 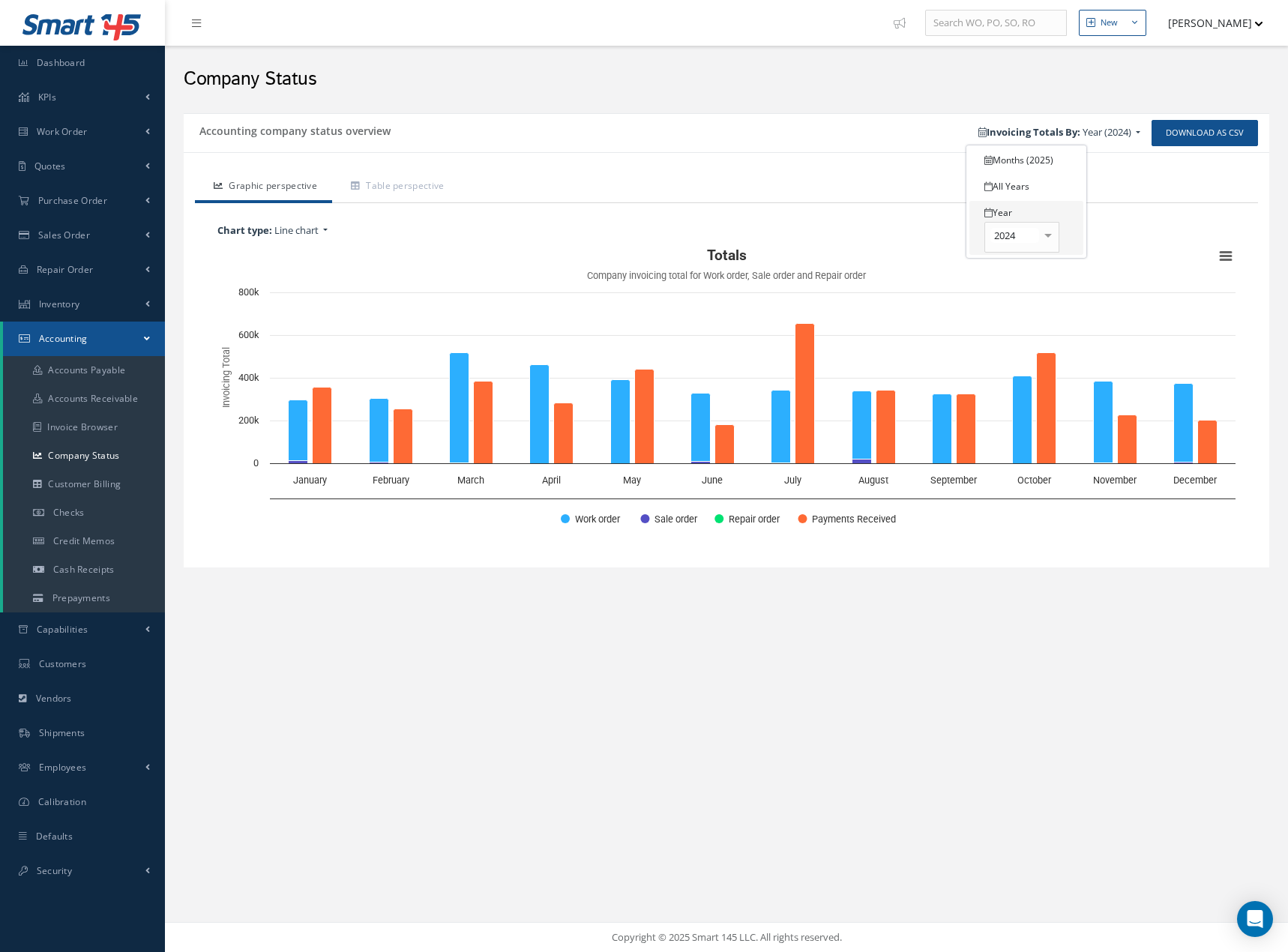 What do you see at coordinates (62, 629) in the screenshot?
I see `span: Capabilities` at bounding box center [62, 629].